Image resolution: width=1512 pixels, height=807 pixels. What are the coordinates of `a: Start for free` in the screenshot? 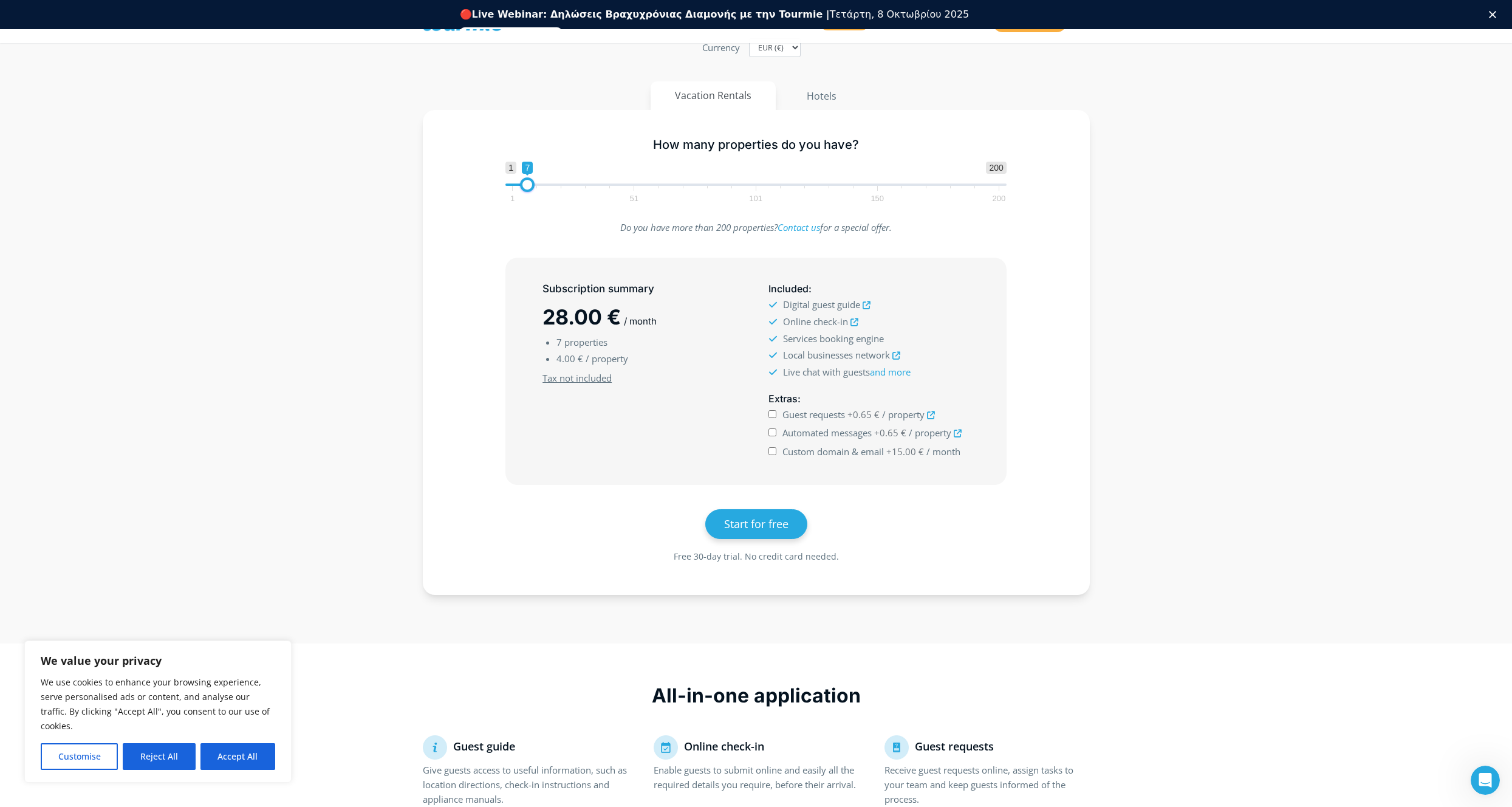 It's located at (756, 524).